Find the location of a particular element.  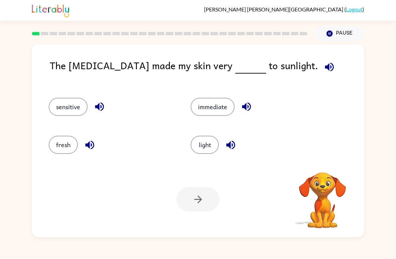

img: Literably is located at coordinates (50, 10).